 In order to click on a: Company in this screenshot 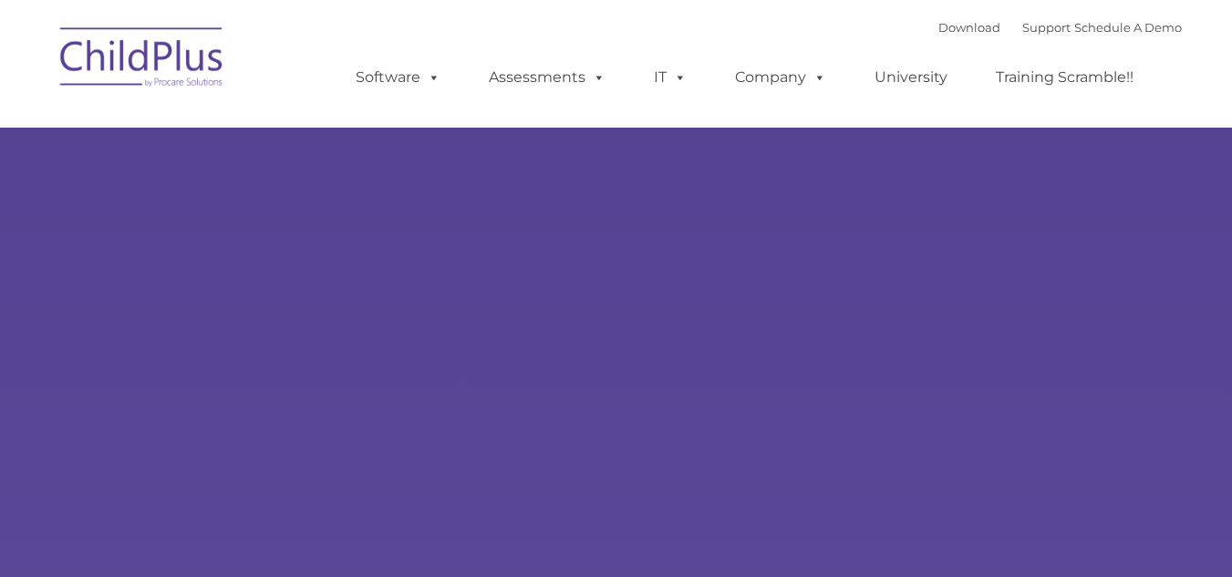, I will do `click(781, 78)`.